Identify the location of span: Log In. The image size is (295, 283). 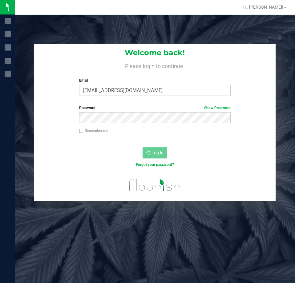
(157, 153).